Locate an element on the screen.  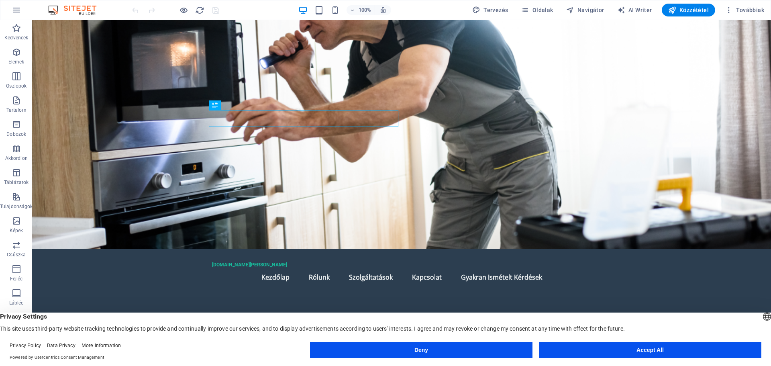
span: AI Writer is located at coordinates (634, 10).